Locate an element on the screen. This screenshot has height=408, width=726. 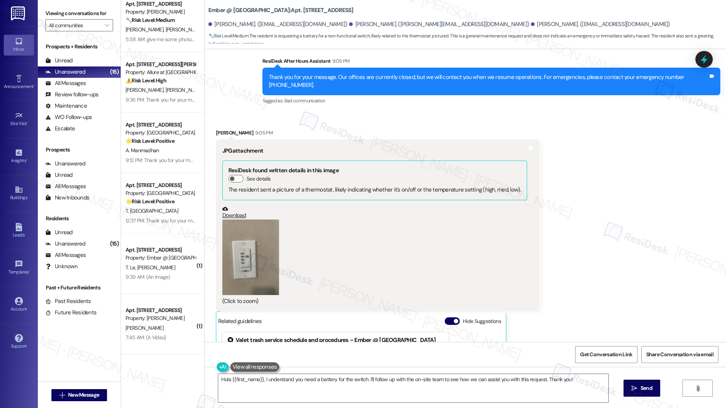
span: : The resident is requesting a battery for a non-functional switch, likely related to the thermos... is located at coordinates (467, 40).